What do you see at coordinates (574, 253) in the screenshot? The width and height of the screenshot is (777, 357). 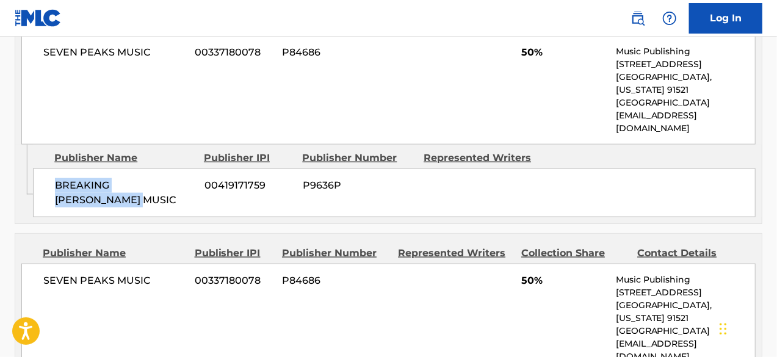 I see `div: Collection Share` at bounding box center [574, 253].